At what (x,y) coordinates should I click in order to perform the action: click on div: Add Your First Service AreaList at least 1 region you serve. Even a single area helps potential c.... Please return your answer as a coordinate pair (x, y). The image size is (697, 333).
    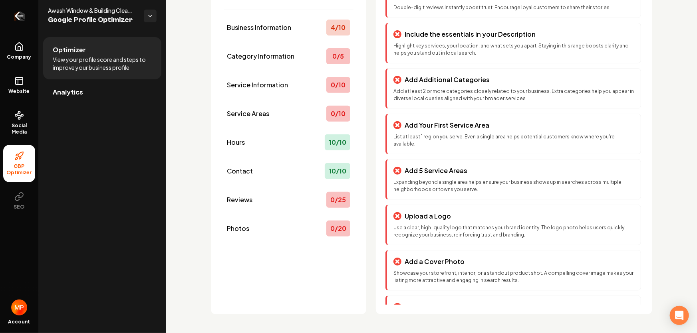
    Looking at the image, I should click on (513, 134).